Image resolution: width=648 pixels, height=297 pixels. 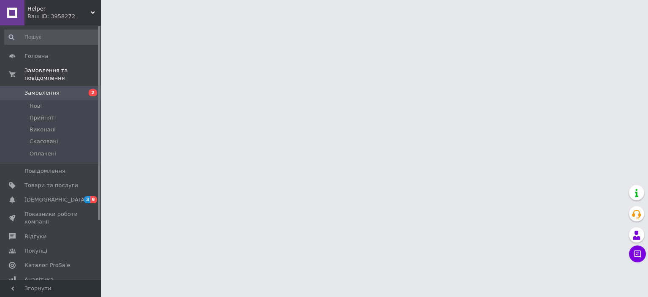 What do you see at coordinates (35, 106) in the screenshot?
I see `span: Нові` at bounding box center [35, 106].